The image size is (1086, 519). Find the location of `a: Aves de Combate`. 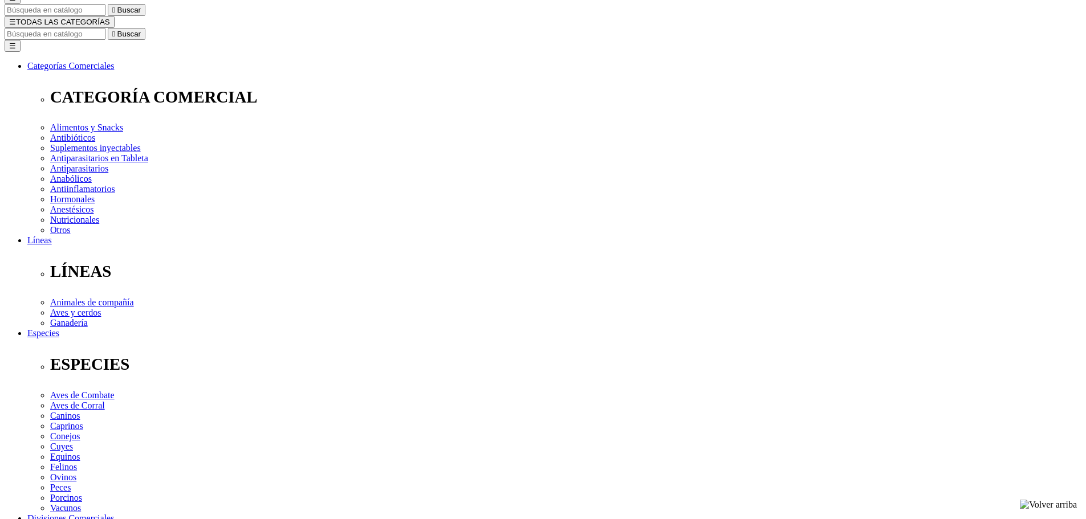

a: Aves de Combate is located at coordinates (82, 395).